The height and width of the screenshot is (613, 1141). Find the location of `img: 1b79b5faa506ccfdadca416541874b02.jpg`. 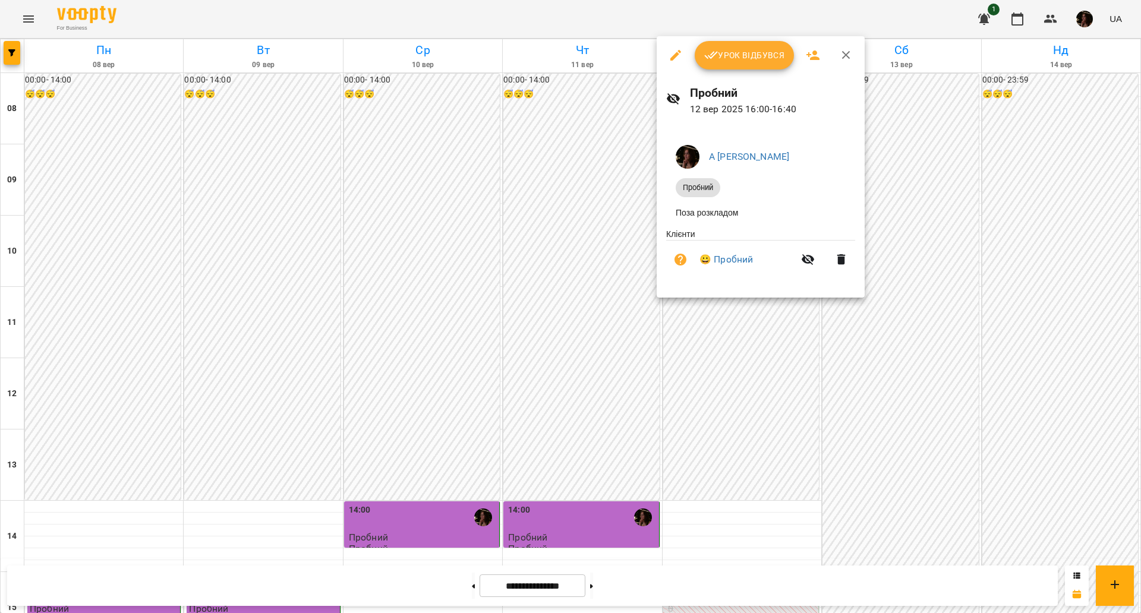

img: 1b79b5faa506ccfdadca416541874b02.jpg is located at coordinates (688, 157).